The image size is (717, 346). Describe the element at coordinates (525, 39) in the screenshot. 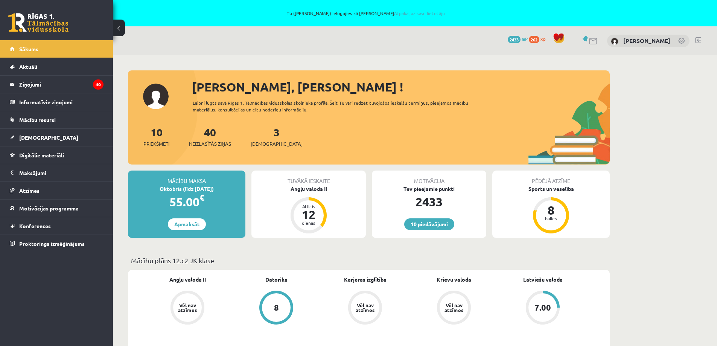

I see `span: mP` at that location.